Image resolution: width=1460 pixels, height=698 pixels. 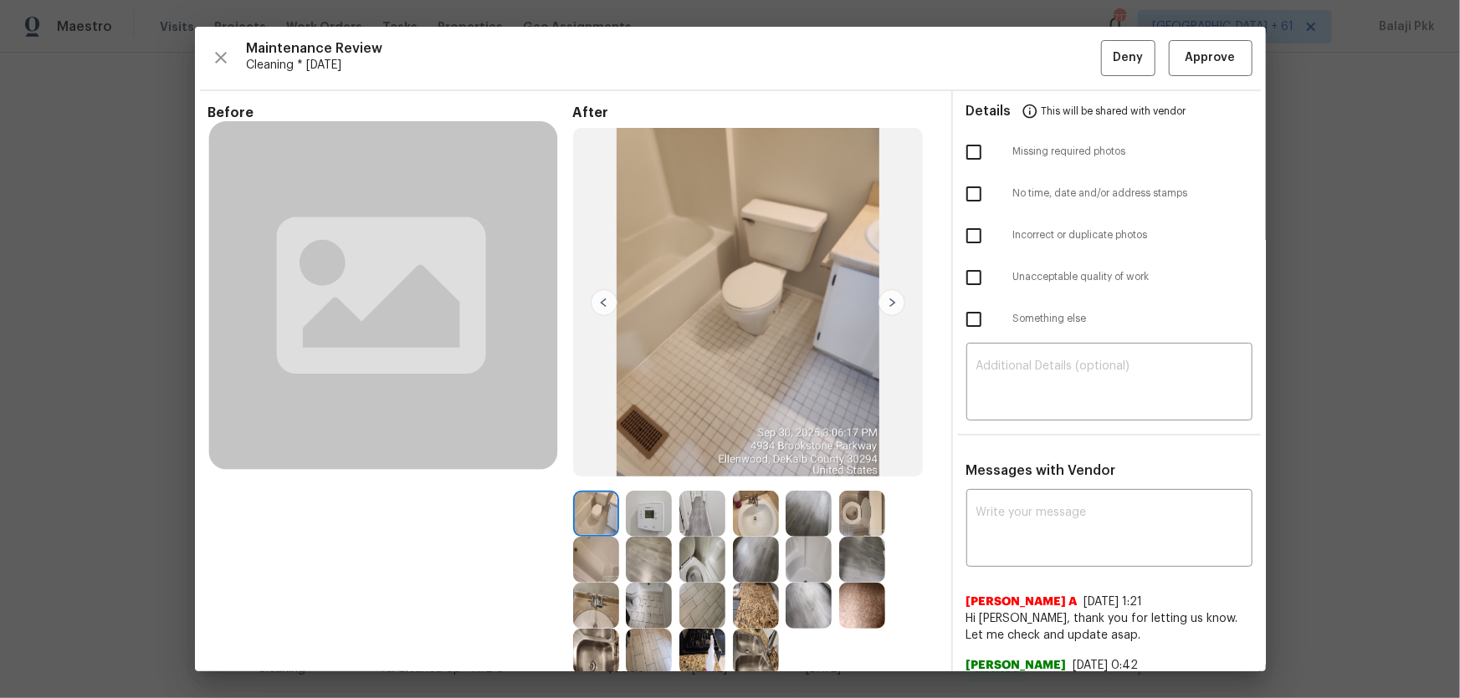 I want to click on span: Before, so click(x=391, y=113).